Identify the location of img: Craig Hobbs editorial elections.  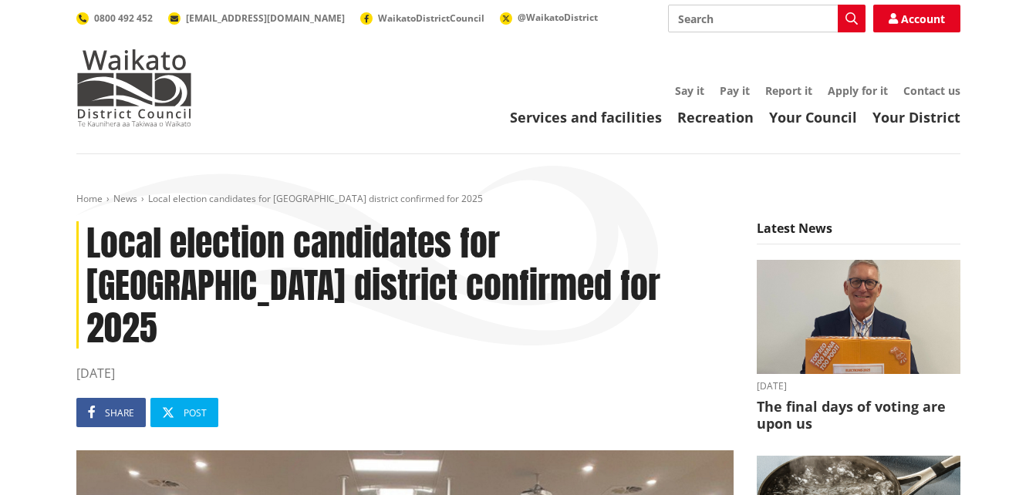
(858, 317).